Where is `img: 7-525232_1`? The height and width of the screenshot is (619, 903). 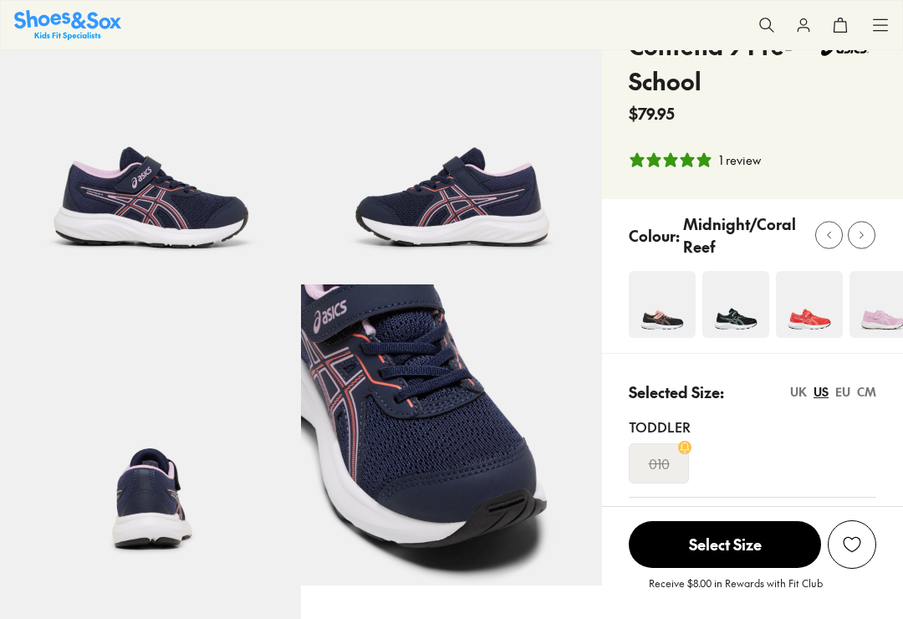 img: 7-525232_1 is located at coordinates (452, 435).